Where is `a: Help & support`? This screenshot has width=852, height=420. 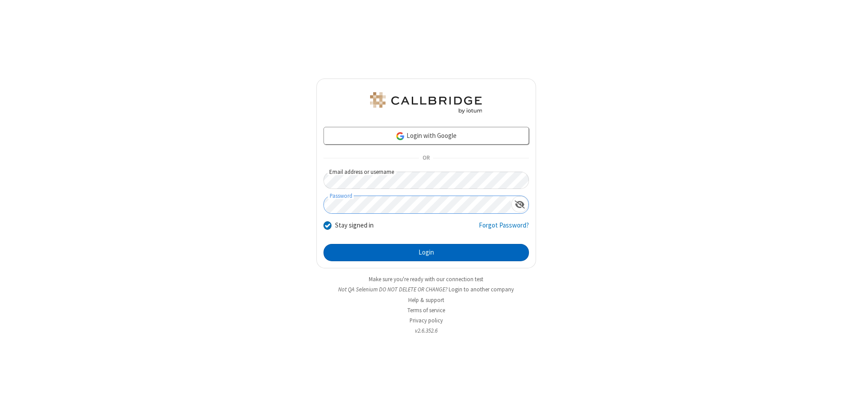
a: Help & support is located at coordinates (426, 300).